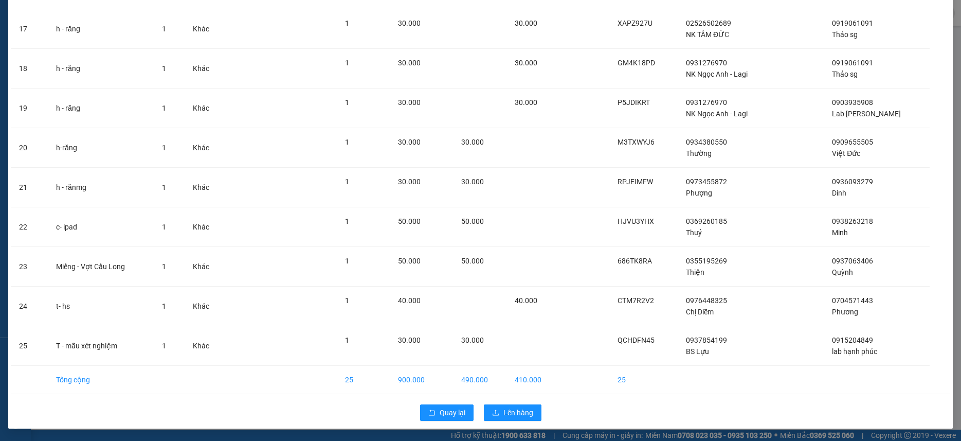 The width and height of the screenshot is (961, 441). What do you see at coordinates (840, 233) in the screenshot?
I see `span: Minh` at bounding box center [840, 233].